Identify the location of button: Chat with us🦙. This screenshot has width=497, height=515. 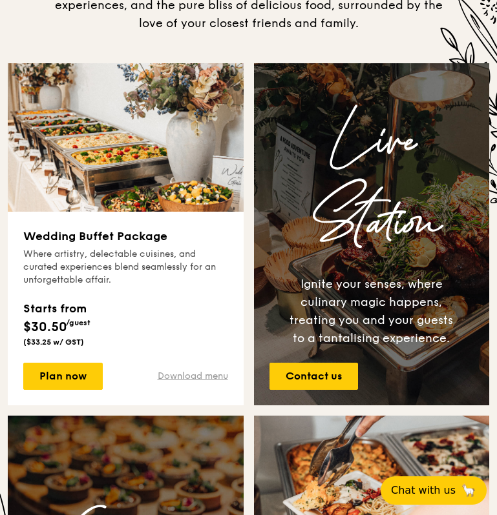
(433, 491).